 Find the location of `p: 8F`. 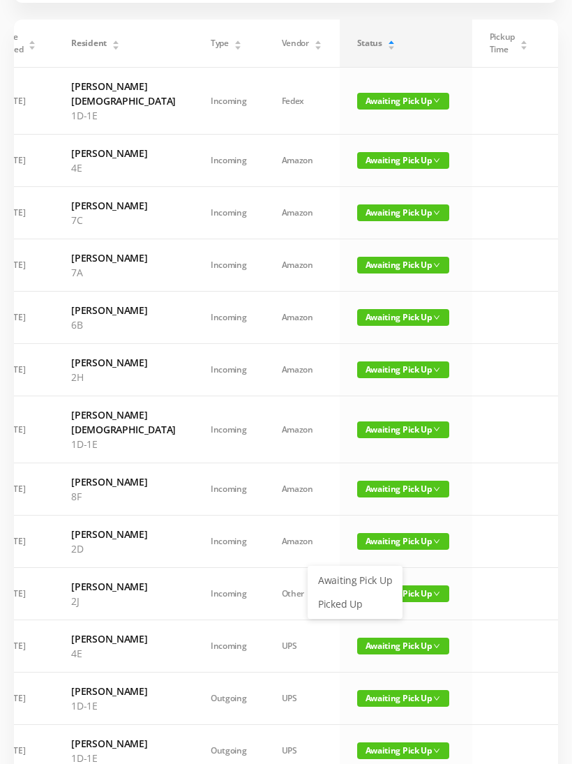

p: 8F is located at coordinates (123, 496).